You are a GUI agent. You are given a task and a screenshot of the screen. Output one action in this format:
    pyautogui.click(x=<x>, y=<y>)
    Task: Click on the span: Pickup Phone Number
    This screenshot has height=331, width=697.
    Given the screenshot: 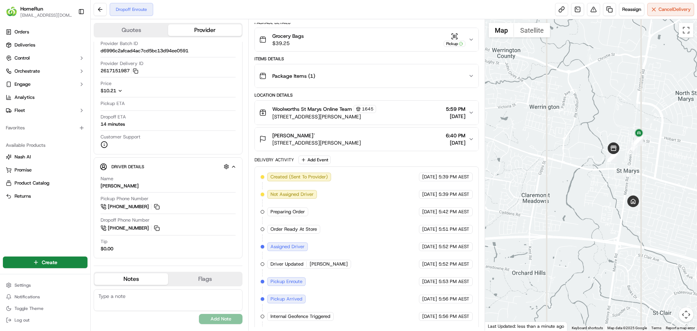 What is the action you would take?
    pyautogui.click(x=125, y=199)
    